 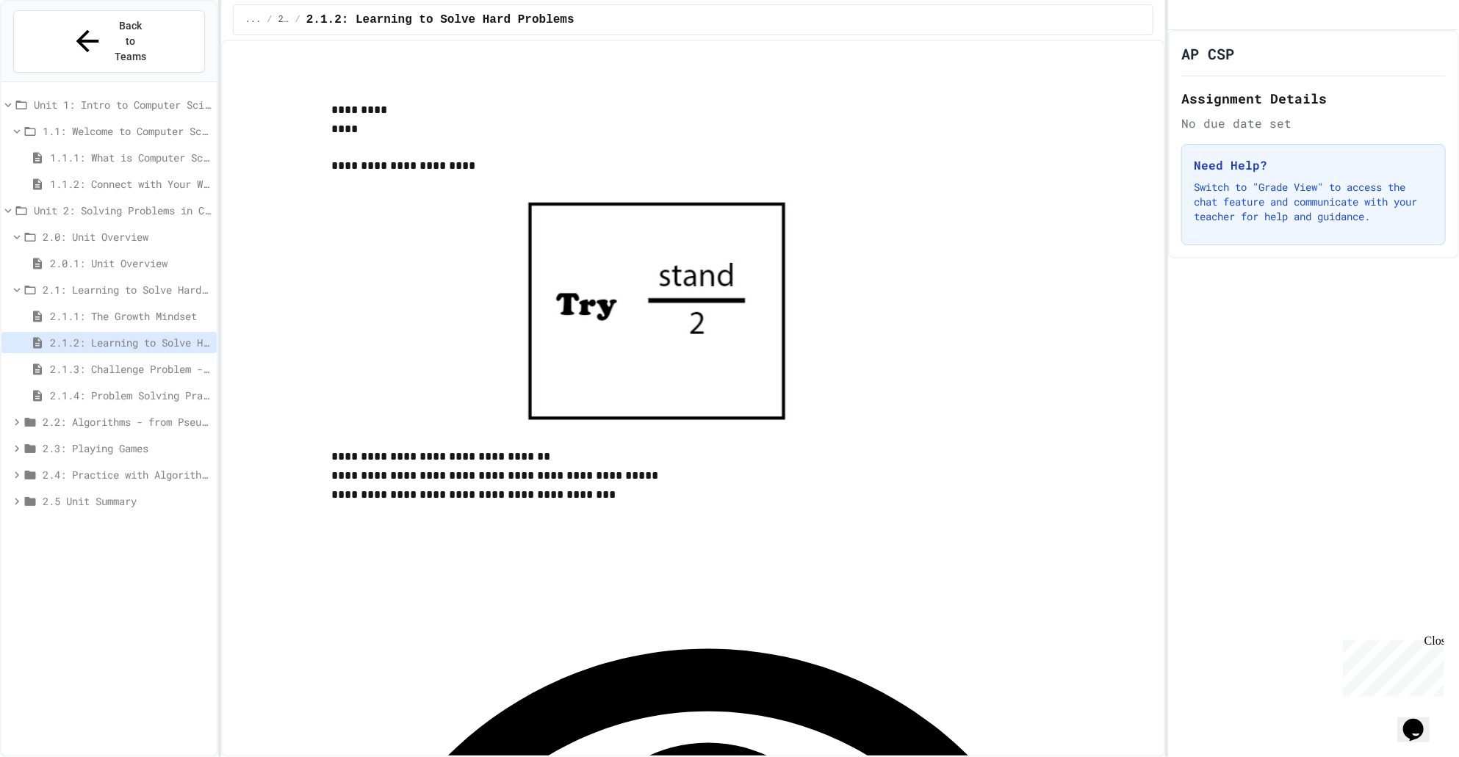 I want to click on span: 1.1: Welcome to Computer Science, so click(x=126, y=131).